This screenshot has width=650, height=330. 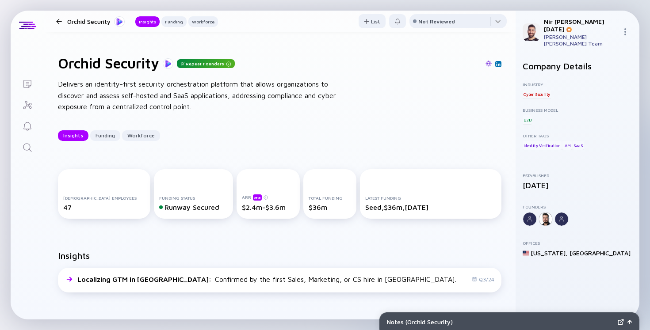 What do you see at coordinates (74, 256) in the screenshot?
I see `h2: Insights` at bounding box center [74, 256].